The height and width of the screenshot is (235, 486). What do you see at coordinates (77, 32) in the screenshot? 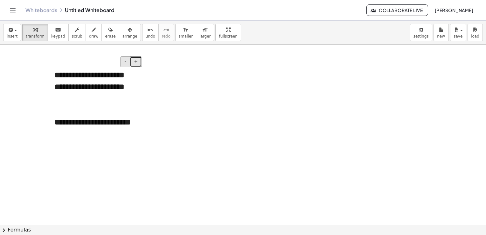
I see `button: scrub` at bounding box center [77, 32].